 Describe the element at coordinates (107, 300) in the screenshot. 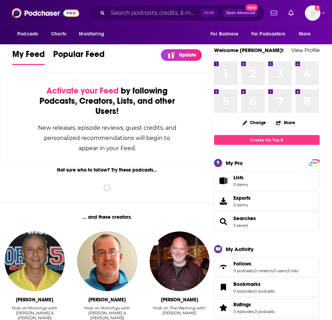

I see `div: Eli Savoie` at that location.